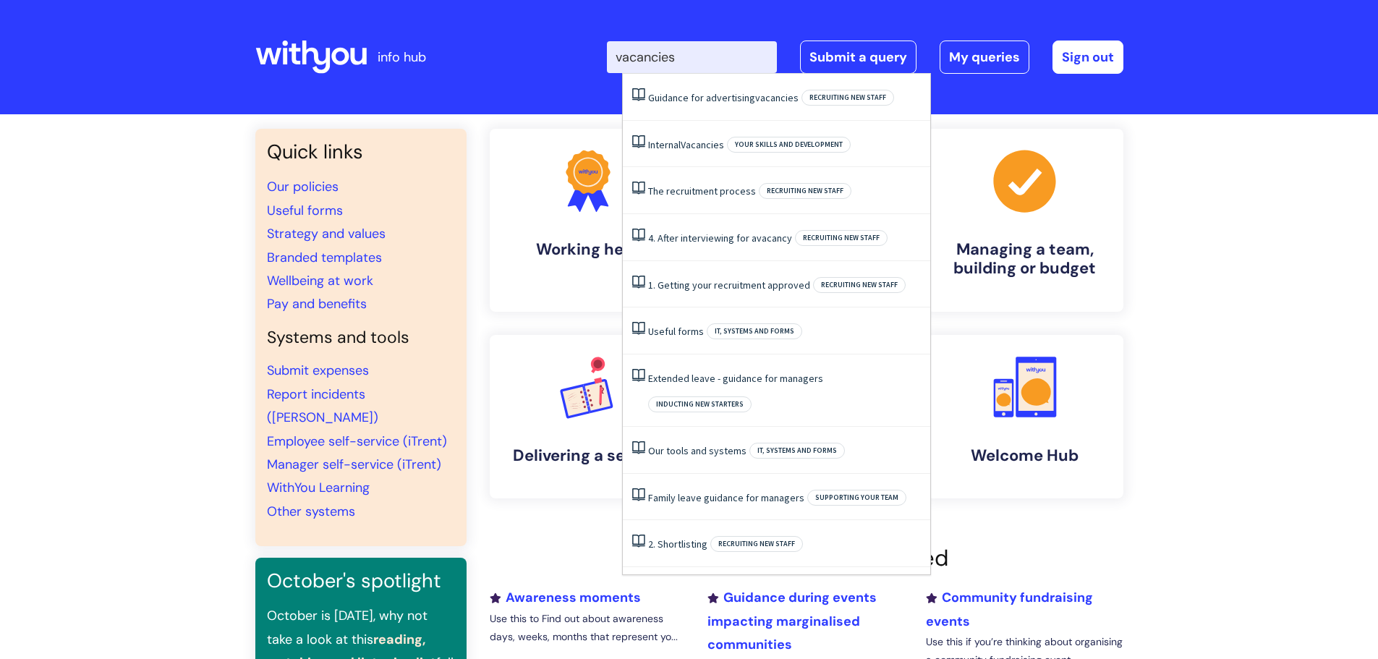 This screenshot has width=1378, height=659. What do you see at coordinates (720, 238) in the screenshot?
I see `a: 4. After interviewing for avacancy` at bounding box center [720, 238].